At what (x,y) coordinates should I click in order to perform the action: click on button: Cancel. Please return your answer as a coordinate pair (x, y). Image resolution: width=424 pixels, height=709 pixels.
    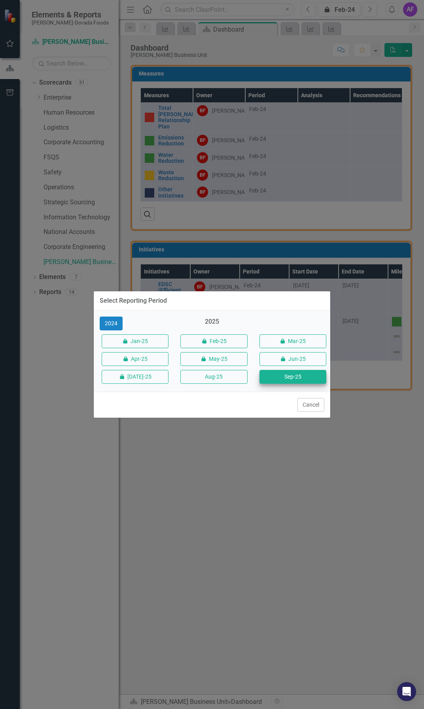
    Looking at the image, I should click on (311, 405).